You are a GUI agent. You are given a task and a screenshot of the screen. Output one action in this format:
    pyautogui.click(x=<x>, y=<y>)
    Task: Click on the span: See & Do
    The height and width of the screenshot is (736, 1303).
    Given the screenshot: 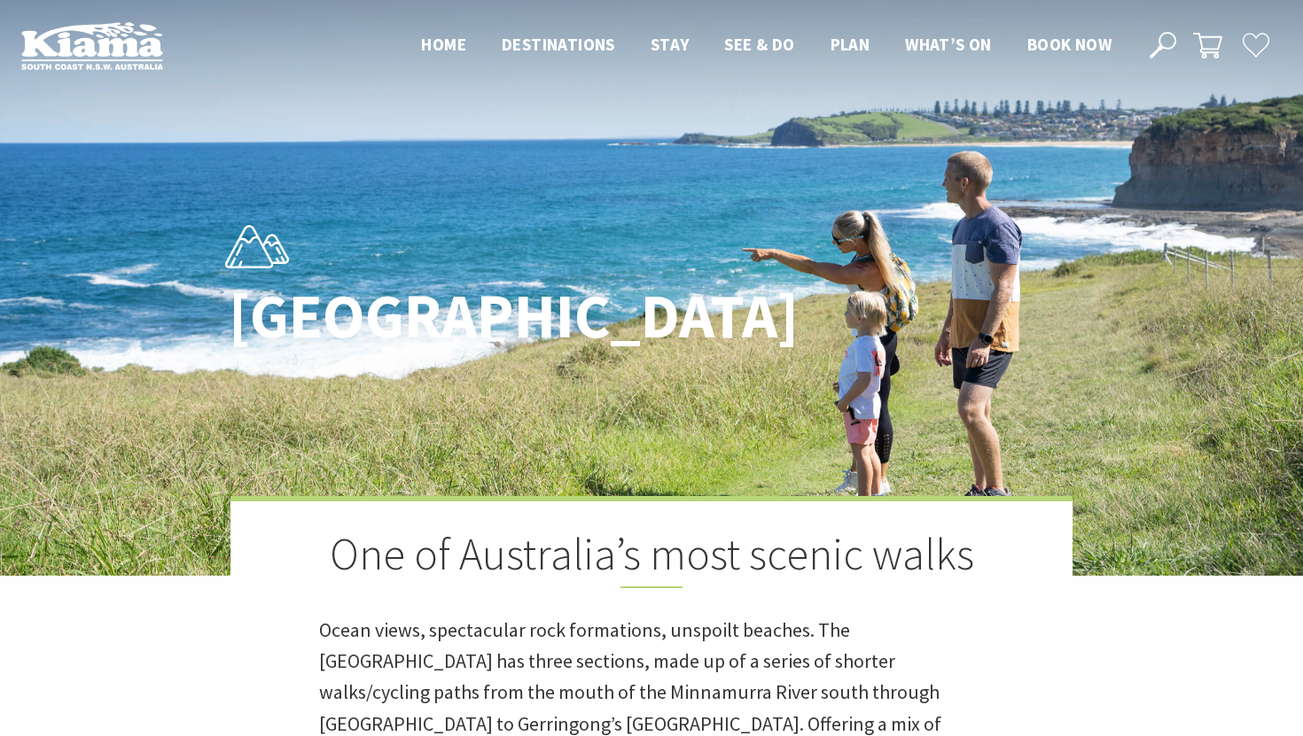 What is the action you would take?
    pyautogui.click(x=759, y=44)
    